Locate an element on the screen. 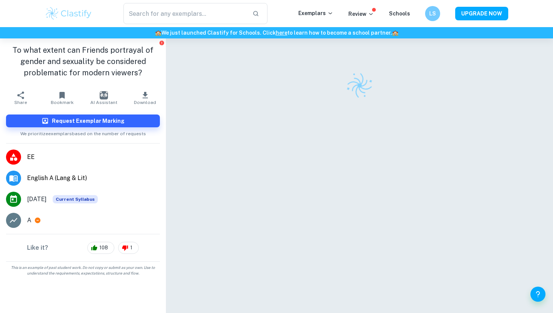 The width and height of the screenshot is (553, 313). span: English A (Lang & Lit) is located at coordinates (93, 178).